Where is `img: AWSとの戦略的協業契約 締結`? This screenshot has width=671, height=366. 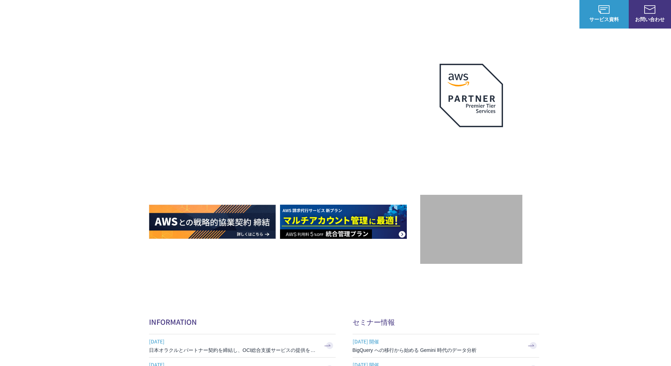 img: AWSとの戦略的協業契約 締結 is located at coordinates (212, 221).